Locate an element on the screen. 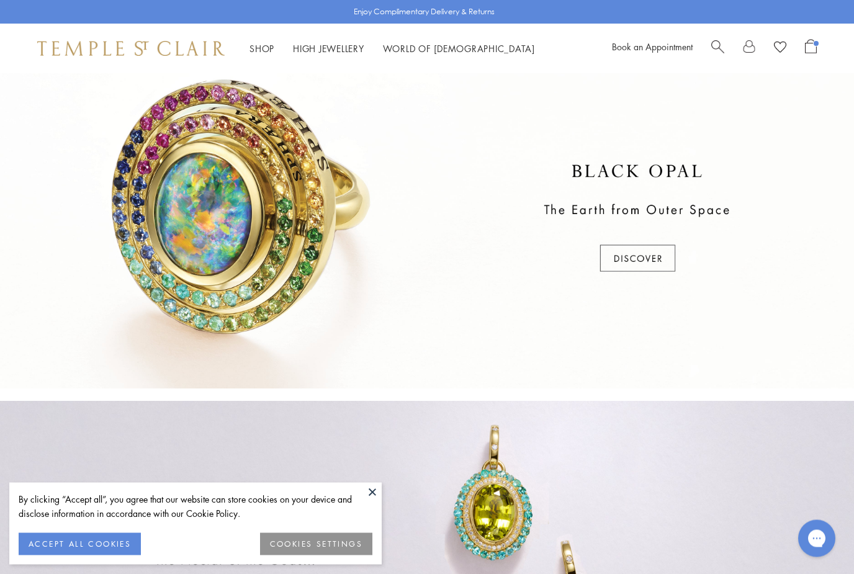  a: View Wishlist is located at coordinates (780, 48).